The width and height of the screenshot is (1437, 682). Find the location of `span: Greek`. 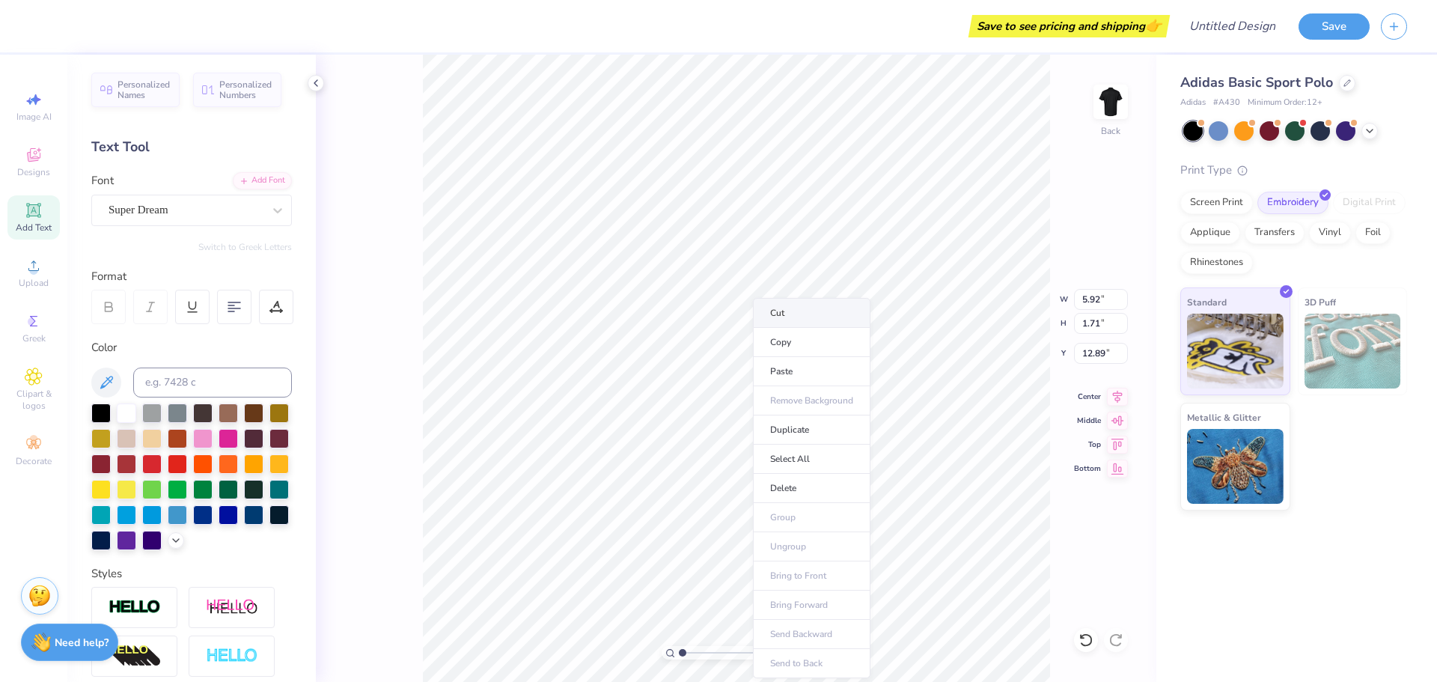

span: Greek is located at coordinates (34, 338).